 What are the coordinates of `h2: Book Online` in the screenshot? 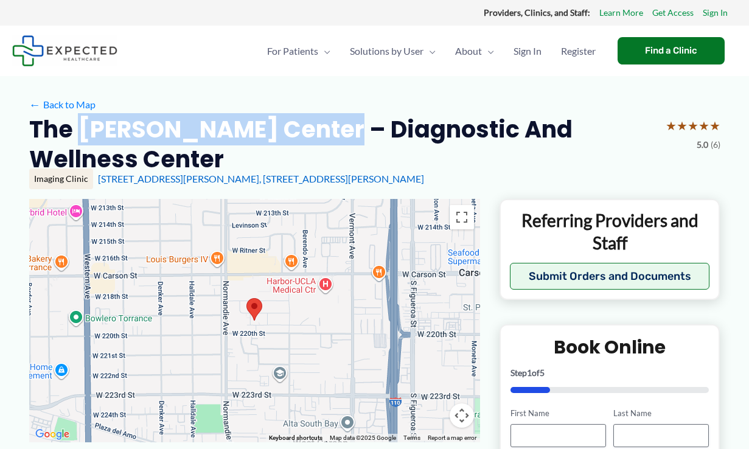 It's located at (609, 347).